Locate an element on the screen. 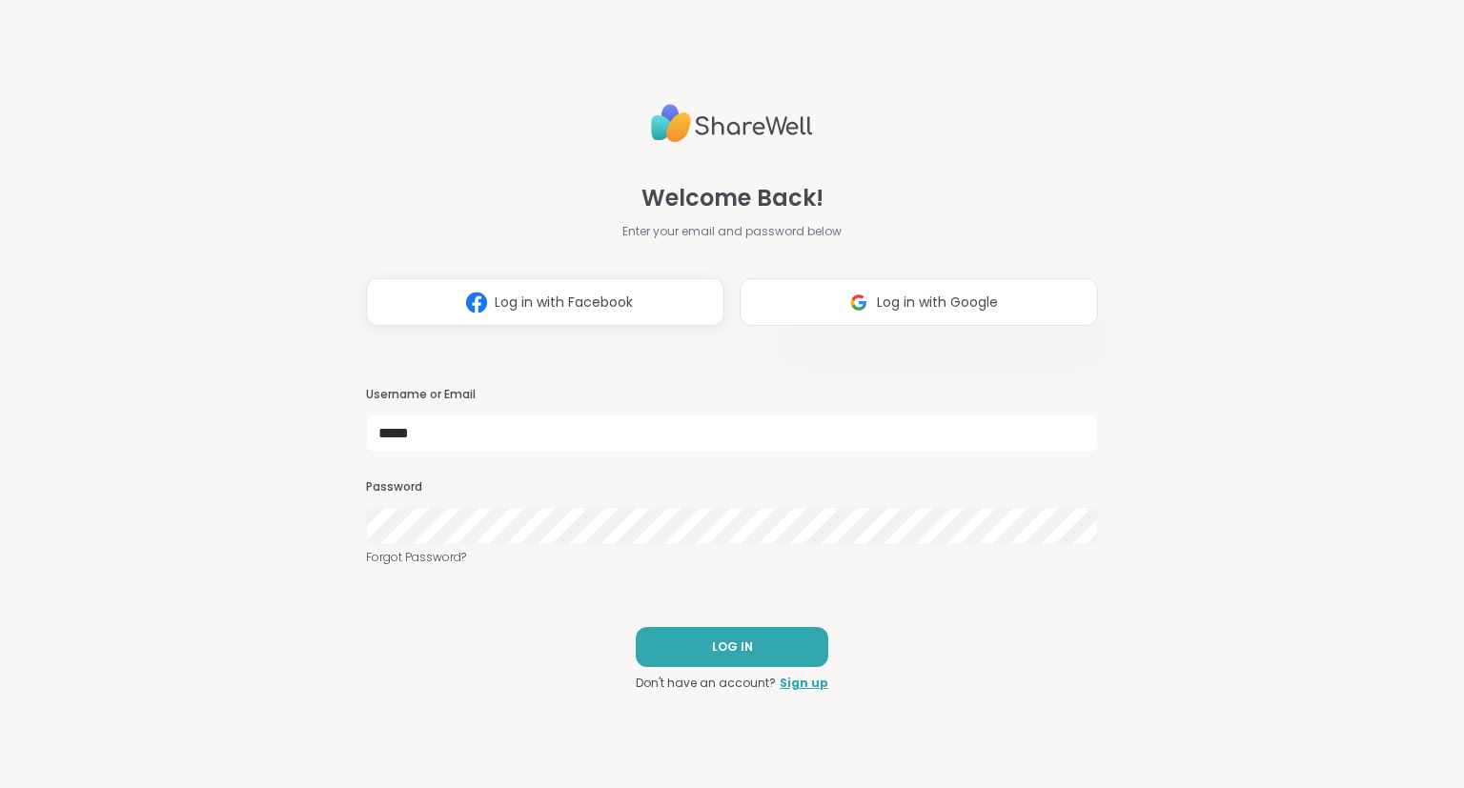 Image resolution: width=1464 pixels, height=788 pixels. button: LOG IN is located at coordinates (732, 647).